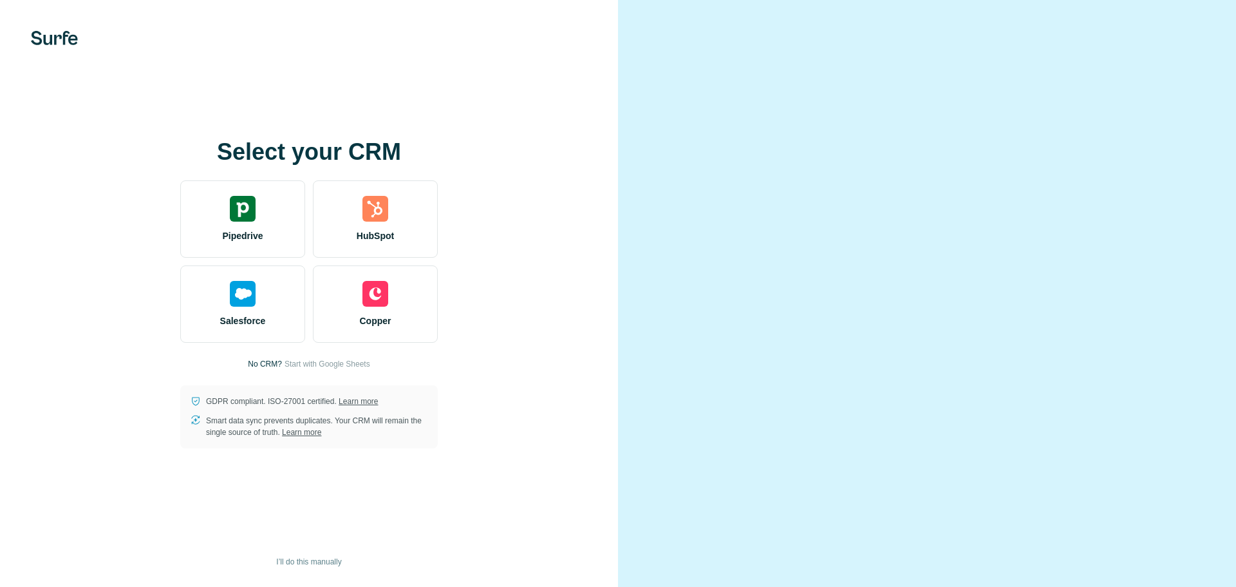  What do you see at coordinates (308, 561) in the screenshot?
I see `span: I’ll do this manually` at bounding box center [308, 561].